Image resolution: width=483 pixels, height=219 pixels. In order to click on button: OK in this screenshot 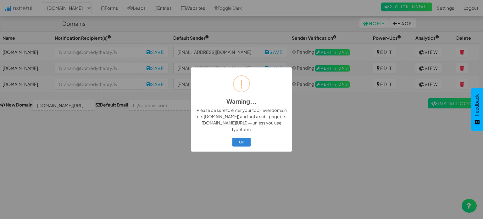, I will do `click(241, 142)`.